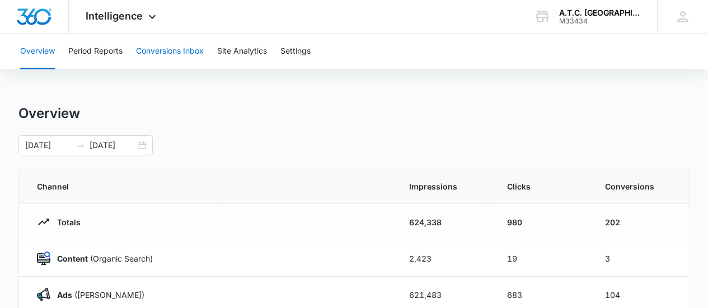 The width and height of the screenshot is (708, 308). What do you see at coordinates (114, 16) in the screenshot?
I see `span: Intelligence` at bounding box center [114, 16].